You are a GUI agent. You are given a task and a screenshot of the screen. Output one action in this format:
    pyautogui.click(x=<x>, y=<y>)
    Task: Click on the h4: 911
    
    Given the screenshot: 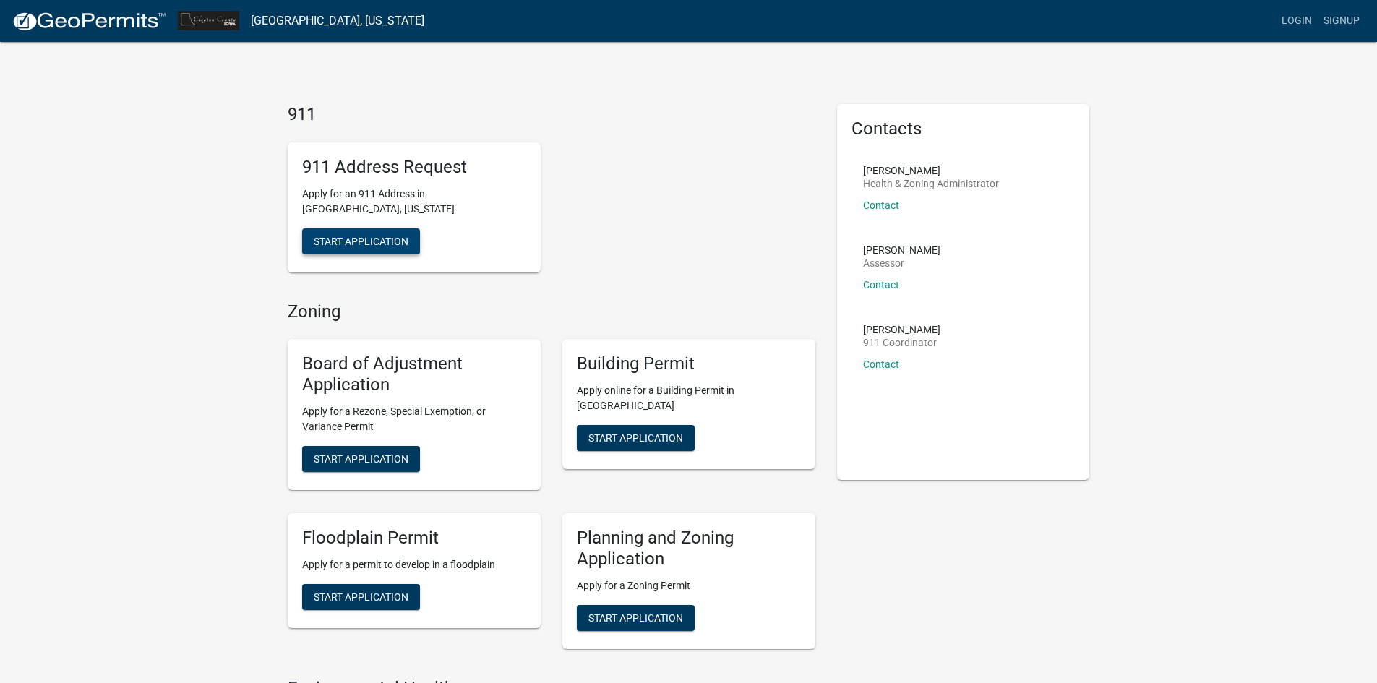 What is the action you would take?
    pyautogui.click(x=551, y=114)
    